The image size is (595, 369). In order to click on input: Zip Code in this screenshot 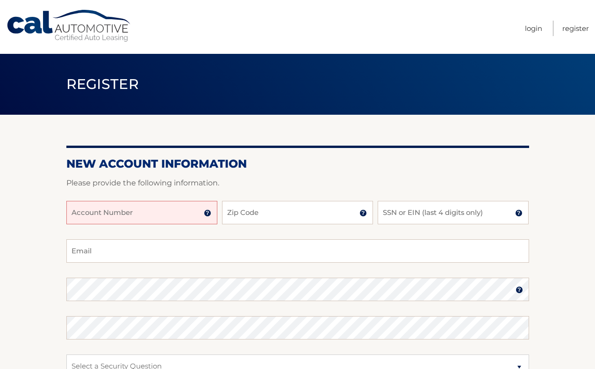, I will do `click(297, 212)`.